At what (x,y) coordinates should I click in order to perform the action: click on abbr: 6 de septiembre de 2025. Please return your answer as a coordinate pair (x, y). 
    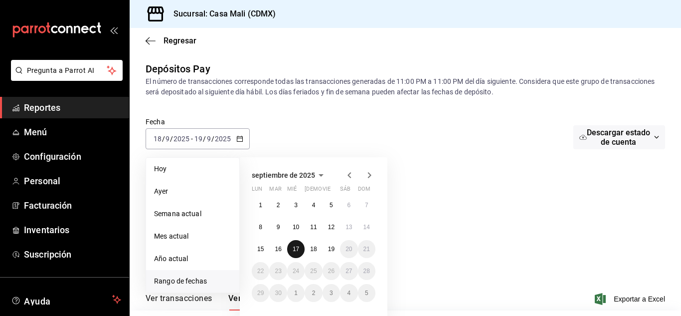
    Looking at the image, I should click on (349, 205).